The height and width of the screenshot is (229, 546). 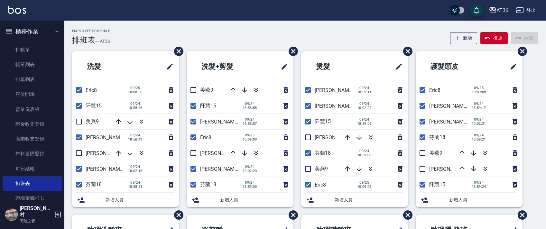 I want to click on a: 排班表, so click(x=32, y=184).